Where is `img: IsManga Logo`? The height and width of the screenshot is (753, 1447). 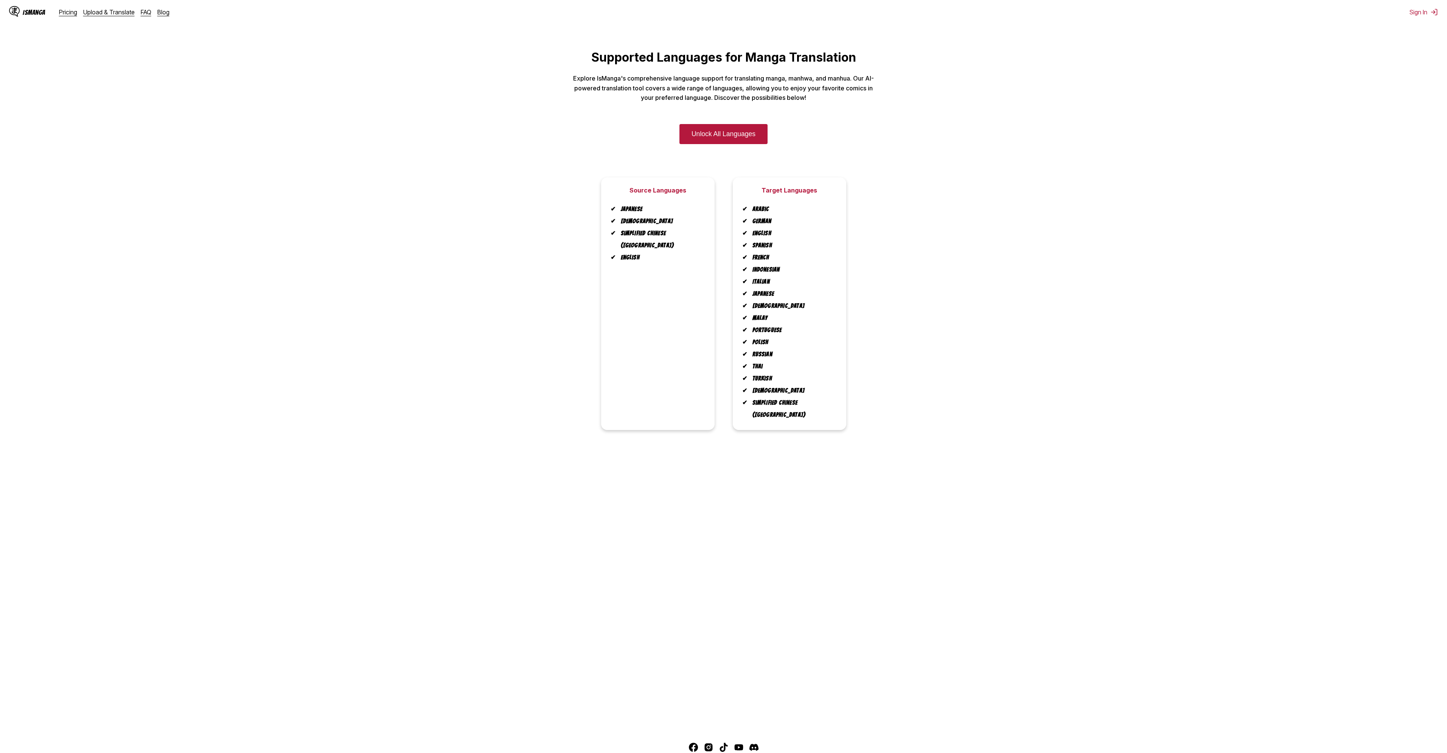 img: IsManga Logo is located at coordinates (14, 11).